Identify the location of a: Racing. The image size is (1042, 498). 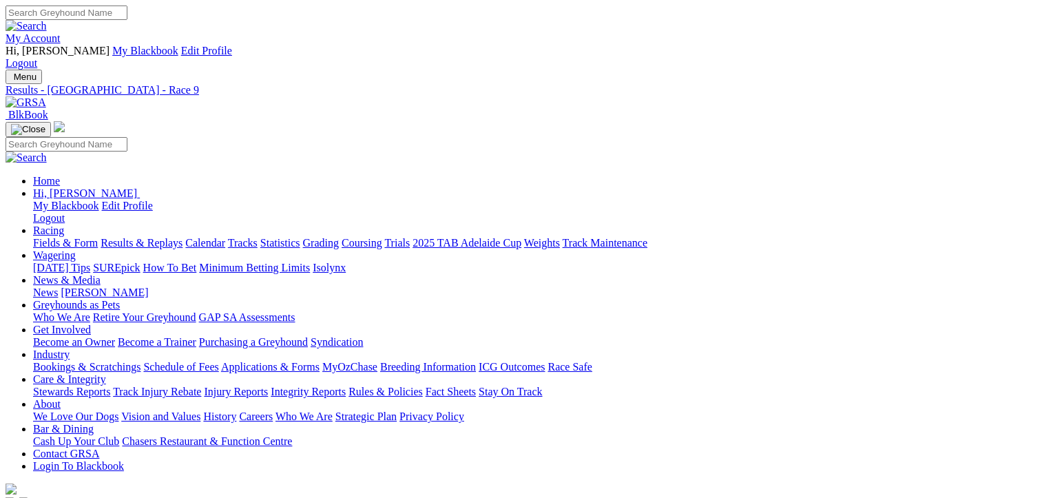
(48, 230).